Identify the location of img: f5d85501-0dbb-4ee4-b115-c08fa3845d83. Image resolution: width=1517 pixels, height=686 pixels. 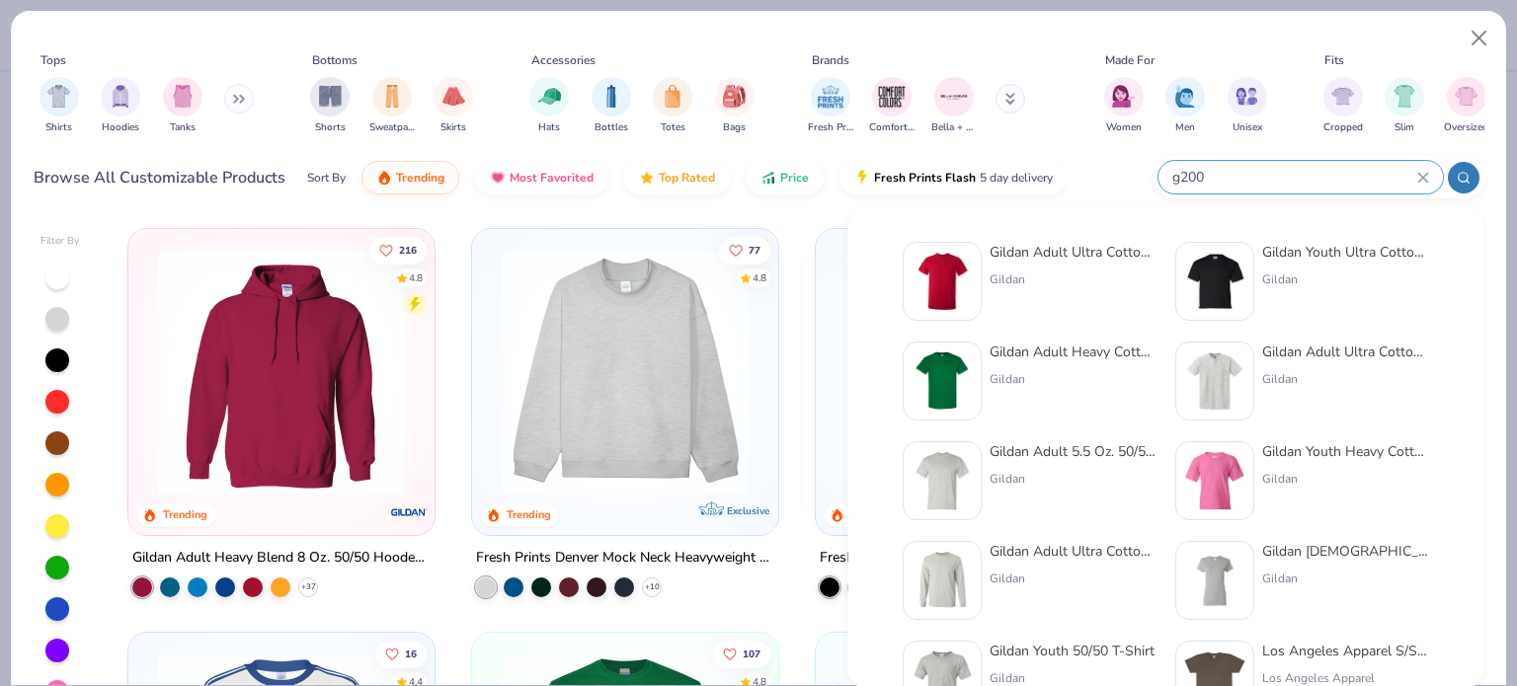
(625, 372).